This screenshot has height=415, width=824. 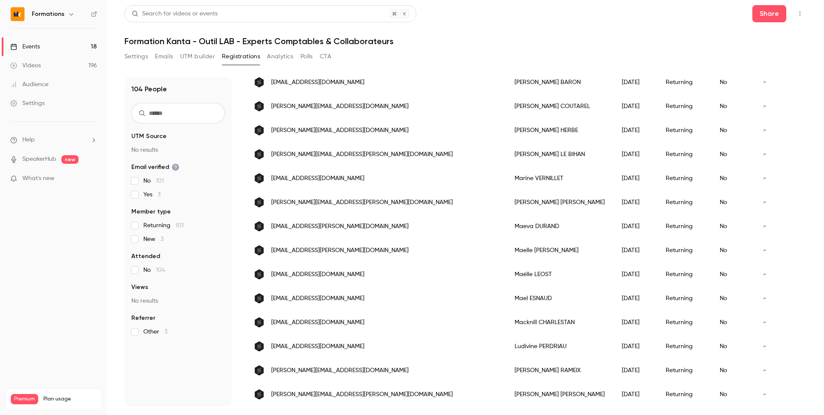 I want to click on span: new, so click(x=70, y=160).